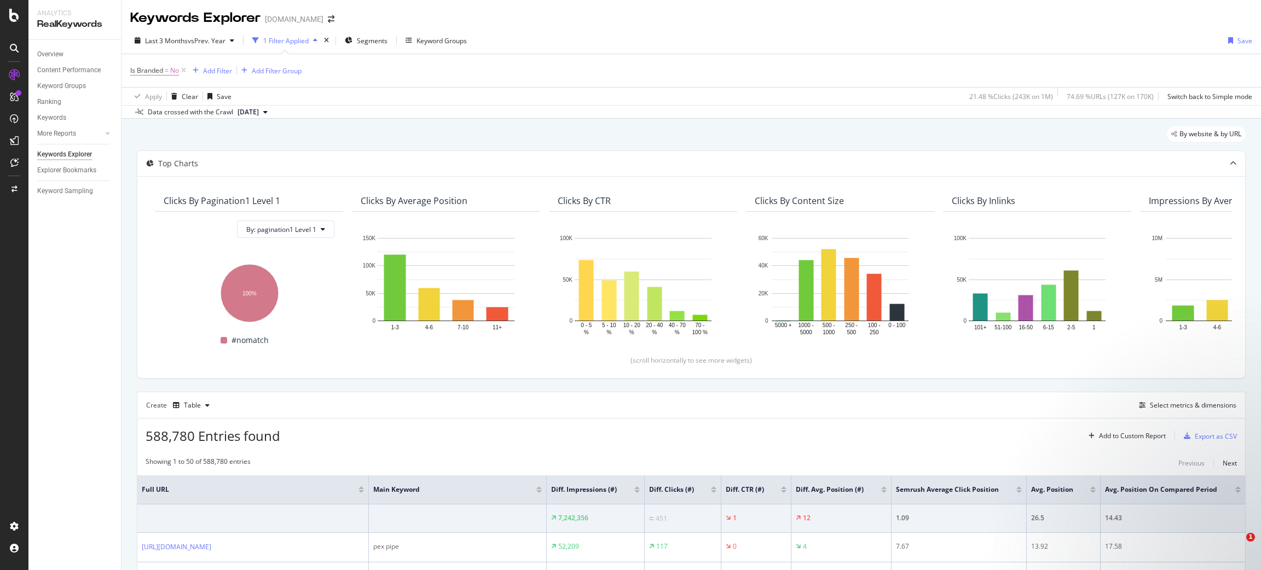 This screenshot has height=570, width=1261. Describe the element at coordinates (248, 112) in the screenshot. I see `span: 2025 Sep. 20th` at that location.